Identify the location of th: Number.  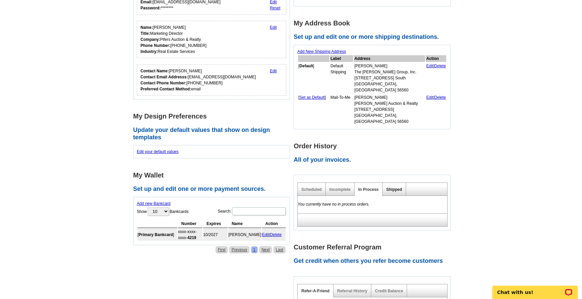
(190, 224).